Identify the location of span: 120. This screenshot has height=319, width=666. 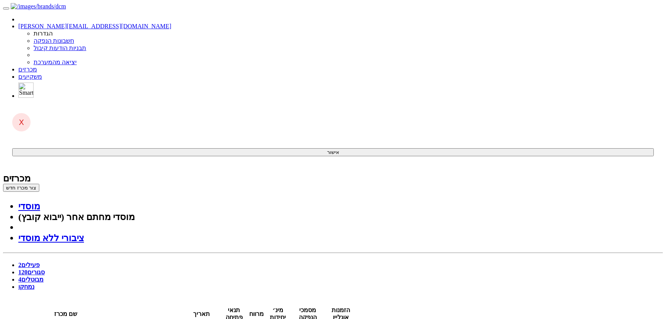
(23, 272).